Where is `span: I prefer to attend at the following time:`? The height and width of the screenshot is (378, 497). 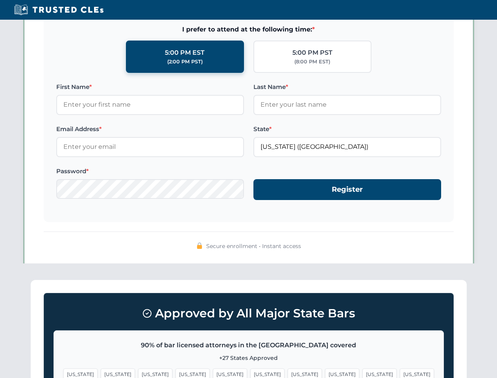
span: I prefer to attend at the following time: is located at coordinates (249, 30).